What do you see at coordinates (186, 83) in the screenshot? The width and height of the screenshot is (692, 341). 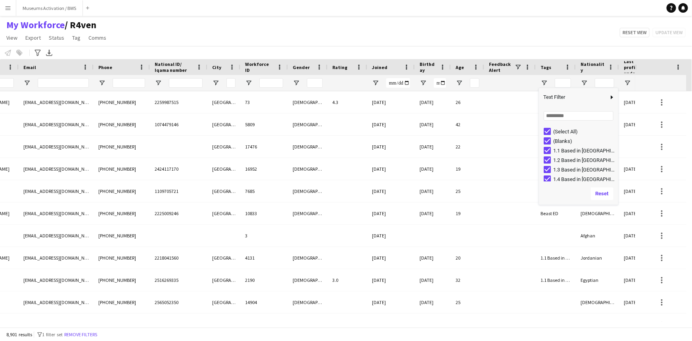 I see `input: National ID/ Iqama number Filter Input` at bounding box center [186, 83].